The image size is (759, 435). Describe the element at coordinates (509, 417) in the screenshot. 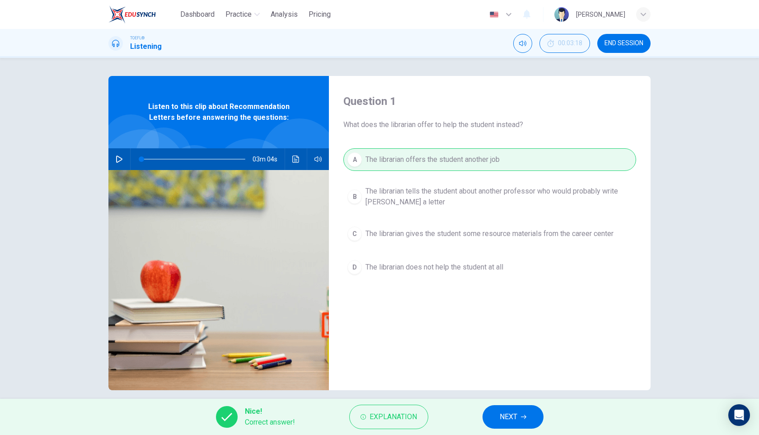

I see `span: NEXT` at that location.